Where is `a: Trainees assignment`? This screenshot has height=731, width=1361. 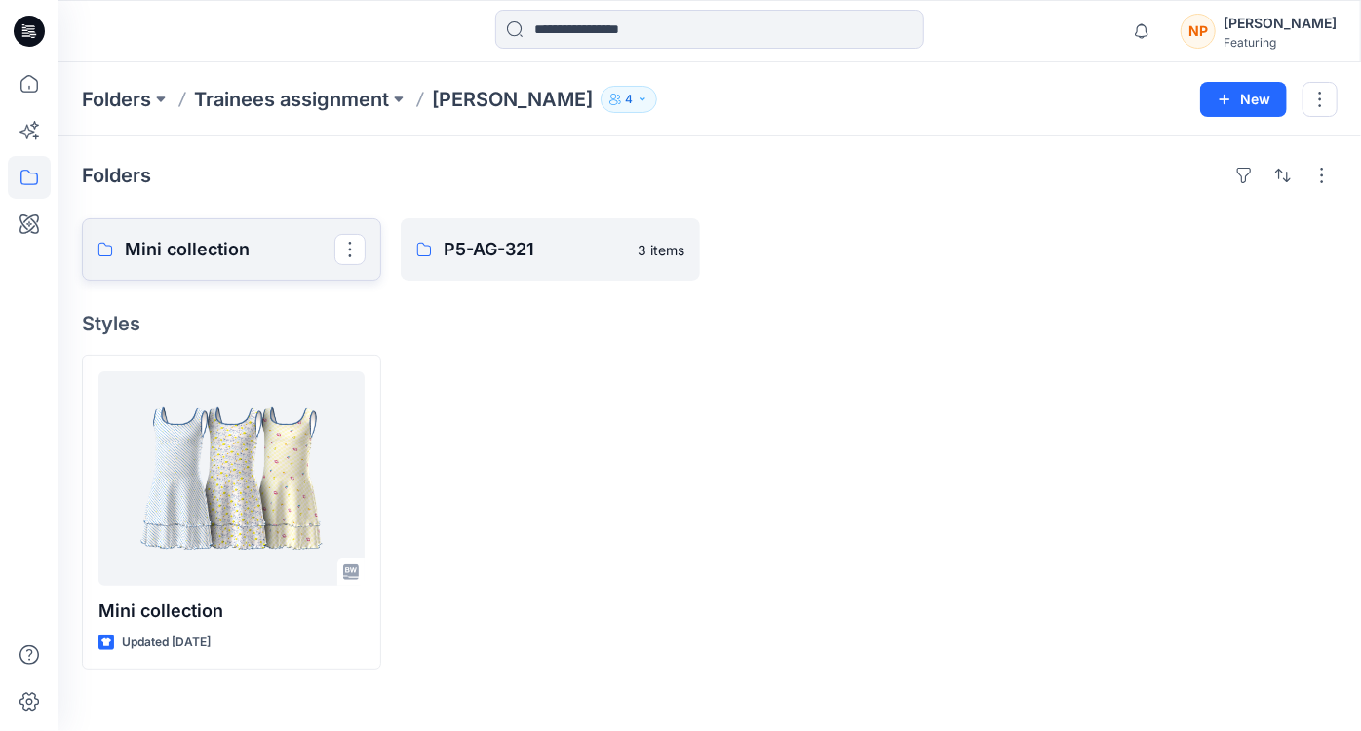 a: Trainees assignment is located at coordinates (292, 99).